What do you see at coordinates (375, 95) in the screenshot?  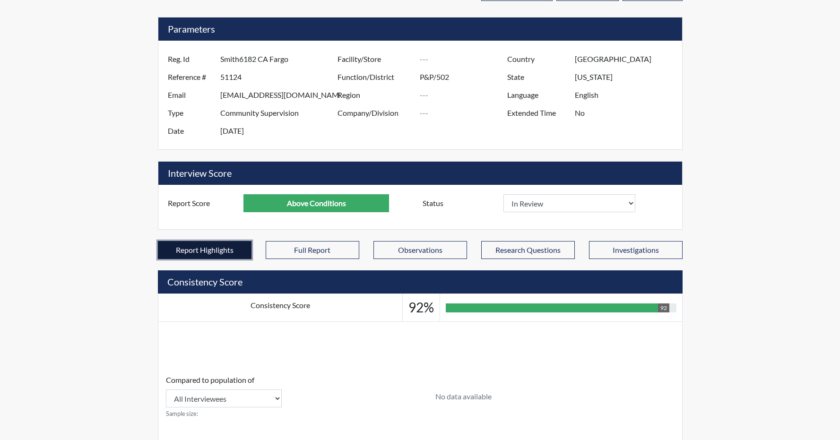 I see `label: Region` at bounding box center [375, 95].